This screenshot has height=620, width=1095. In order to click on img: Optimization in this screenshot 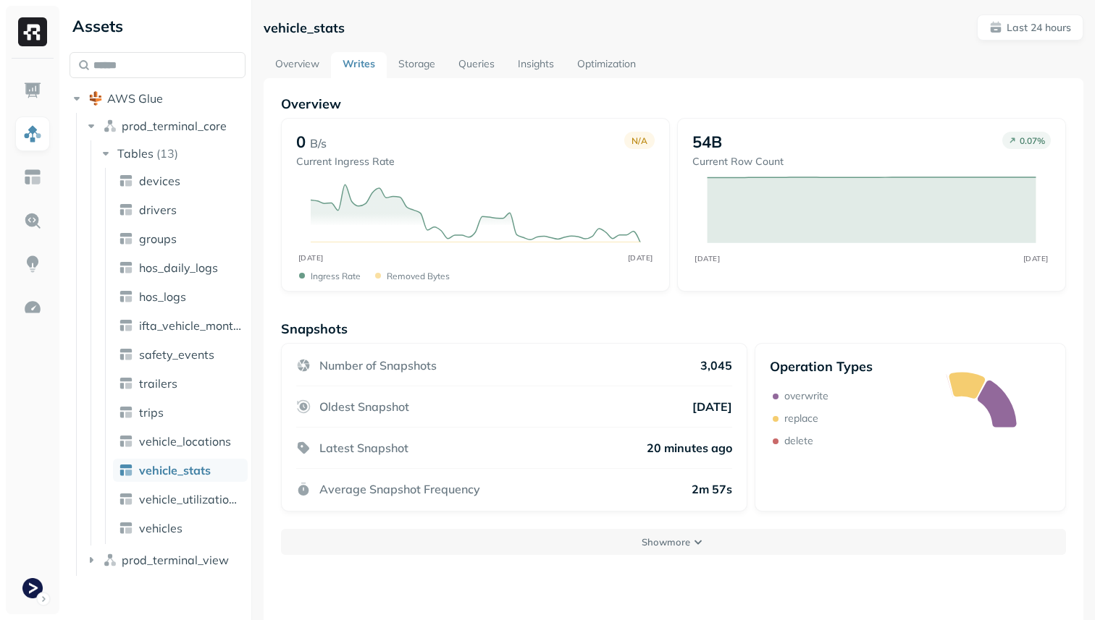, I will do `click(33, 308)`.